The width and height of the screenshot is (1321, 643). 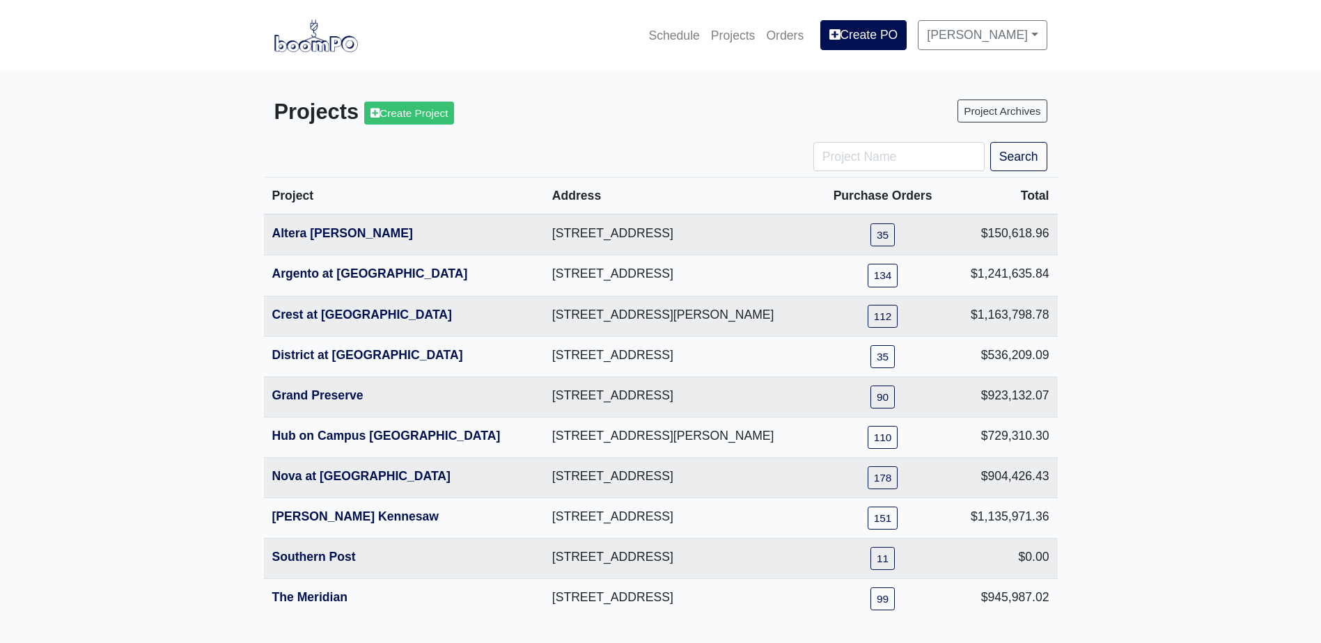 What do you see at coordinates (404, 196) in the screenshot?
I see `th: Project` at bounding box center [404, 196].